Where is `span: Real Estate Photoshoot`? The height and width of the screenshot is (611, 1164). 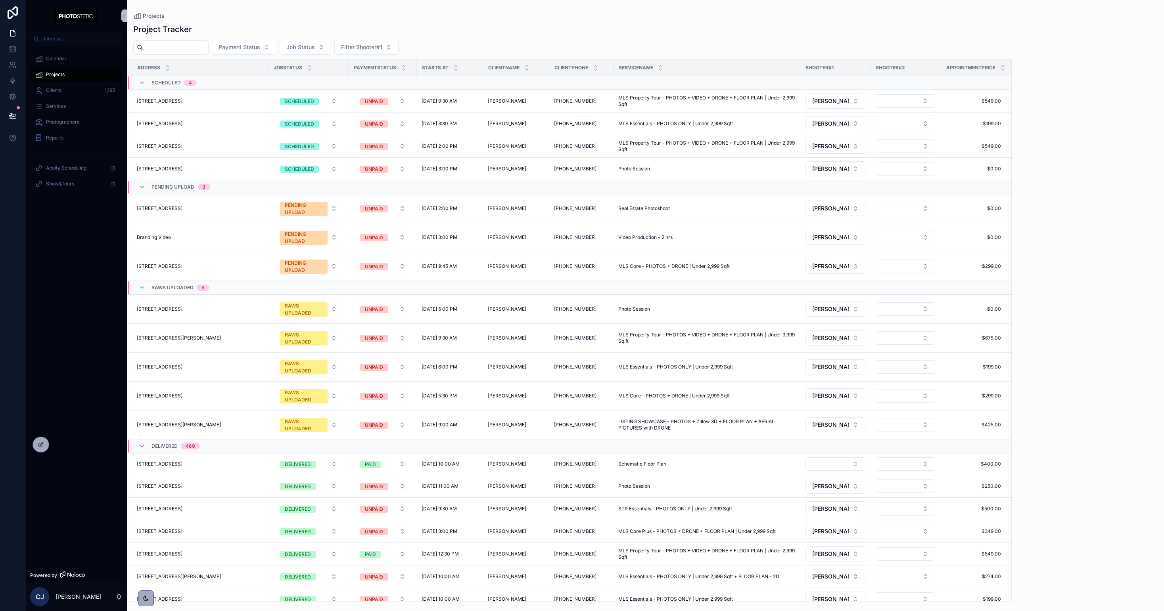
span: Real Estate Photoshoot is located at coordinates (644, 209).